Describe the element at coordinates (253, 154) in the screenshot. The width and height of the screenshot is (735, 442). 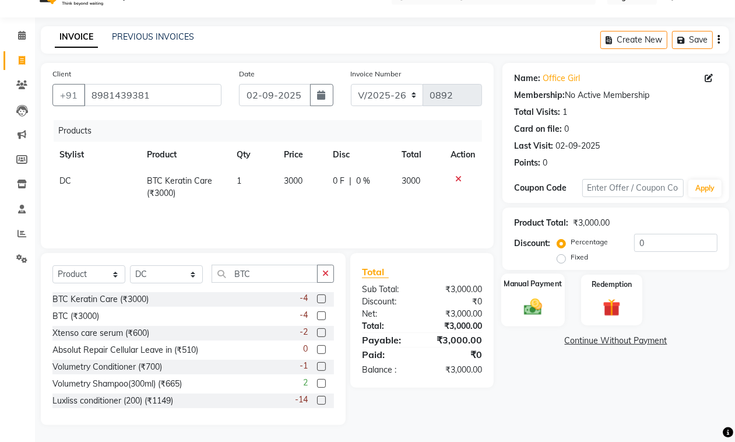
I see `th: Qty` at that location.